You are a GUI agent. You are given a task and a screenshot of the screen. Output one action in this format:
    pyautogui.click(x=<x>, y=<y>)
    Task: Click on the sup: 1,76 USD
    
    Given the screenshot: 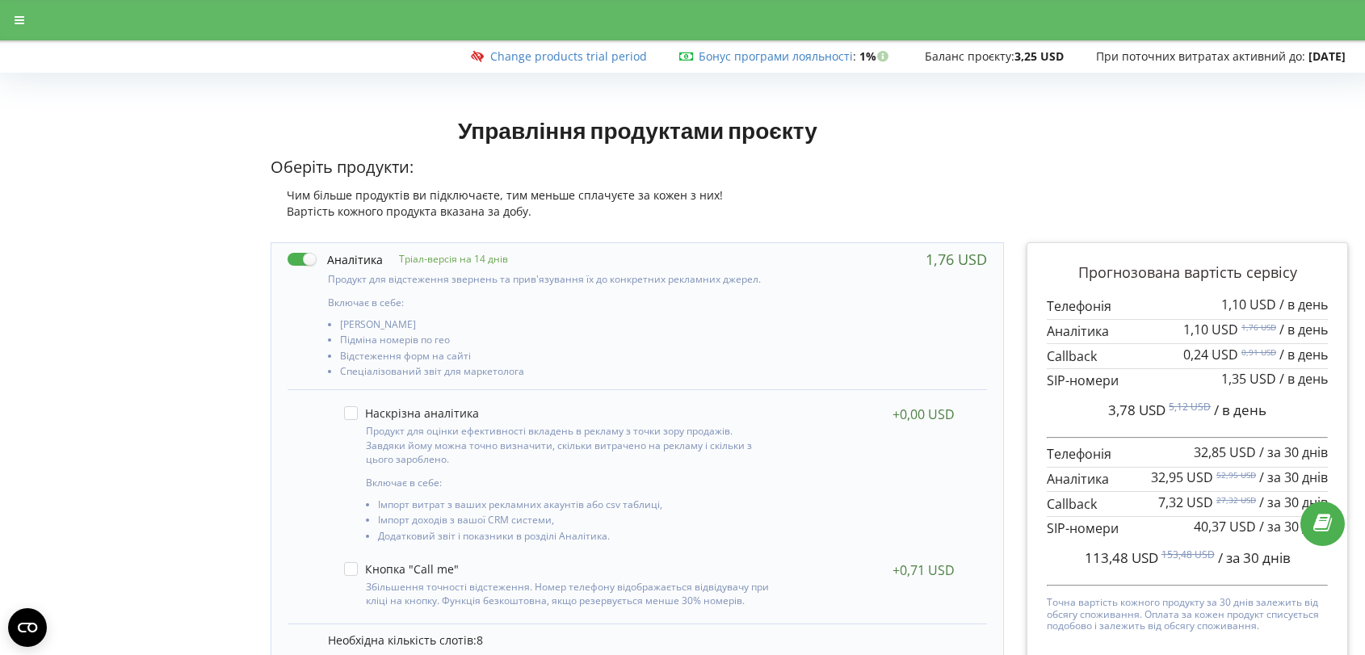 What is the action you would take?
    pyautogui.click(x=1259, y=327)
    